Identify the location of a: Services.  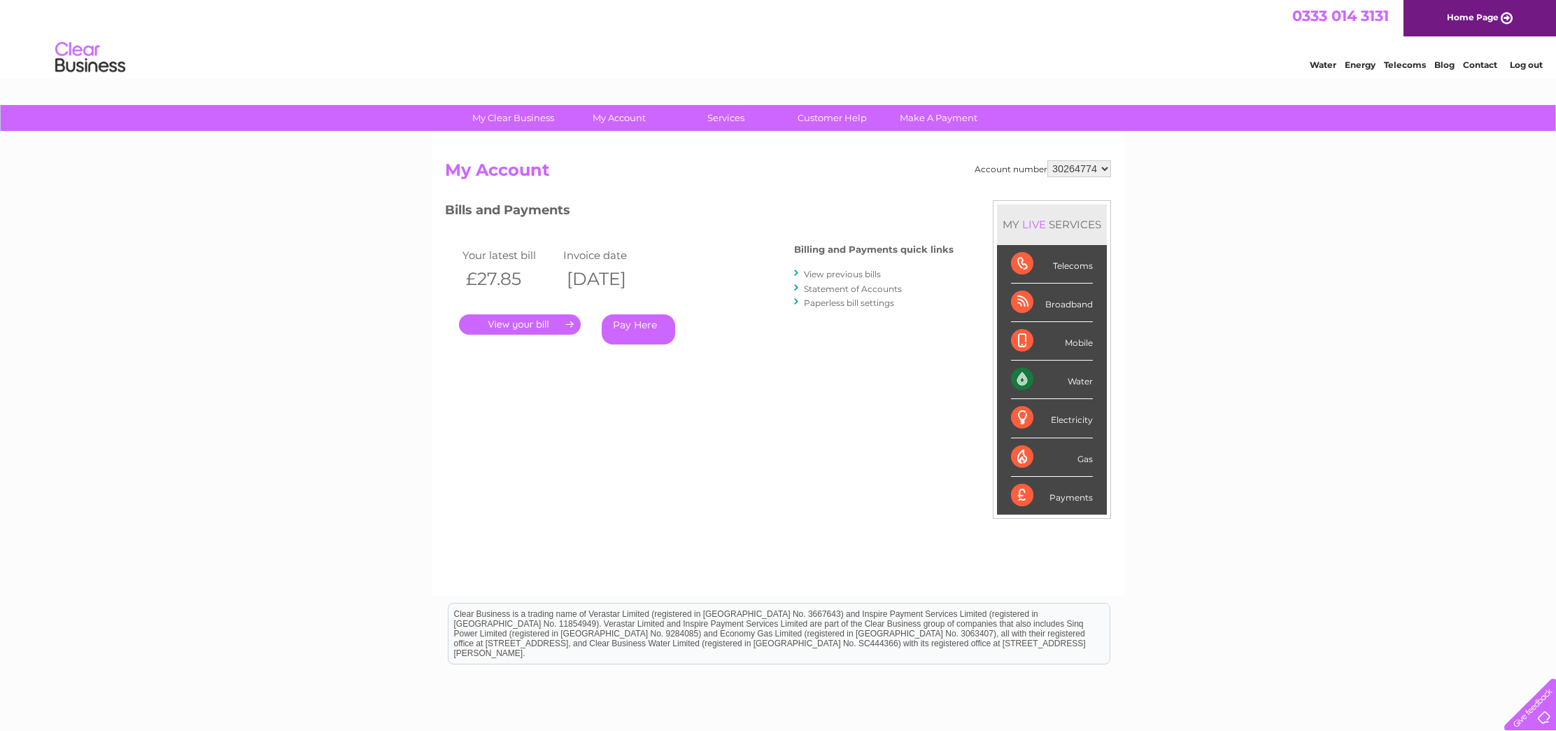
(726, 118).